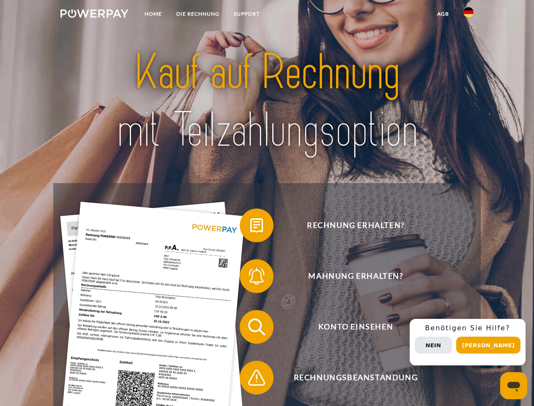 This screenshot has height=406, width=534. Describe the element at coordinates (356, 327) in the screenshot. I see `span: Konto einsehen` at that location.